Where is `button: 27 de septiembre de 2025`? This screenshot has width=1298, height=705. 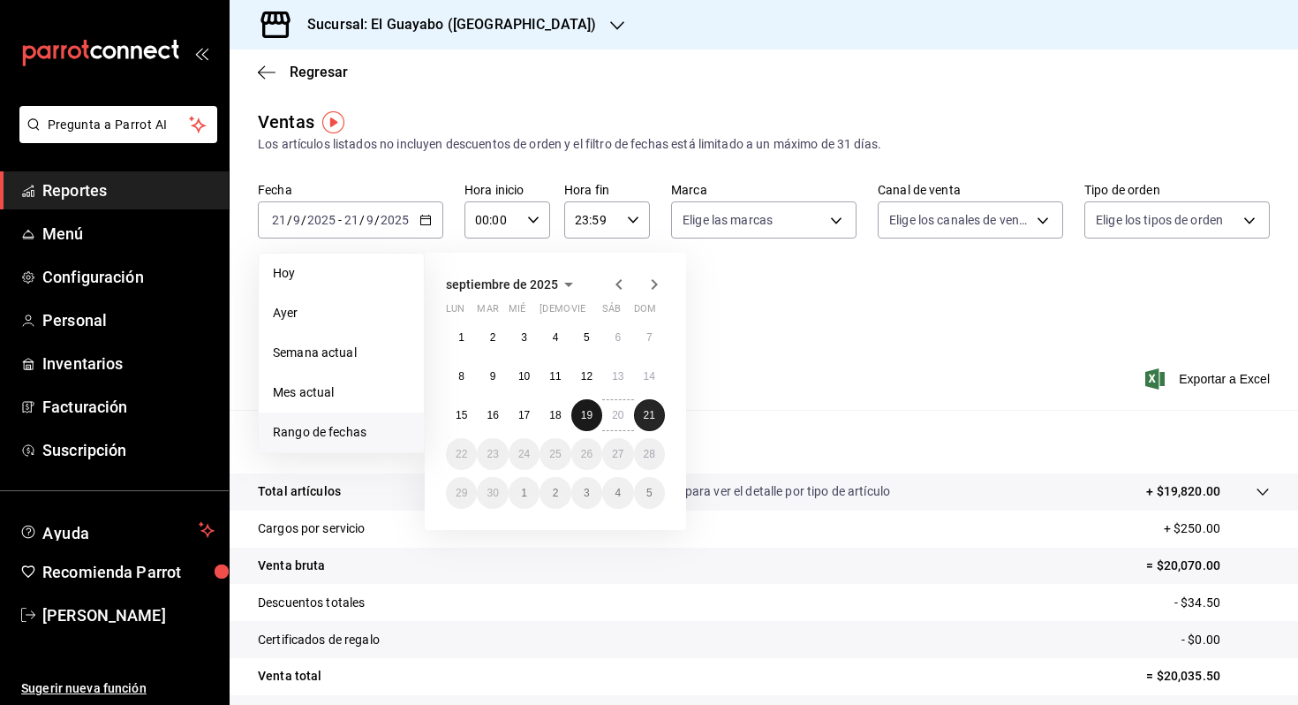
button: 27 de septiembre de 2025 is located at coordinates (617, 454).